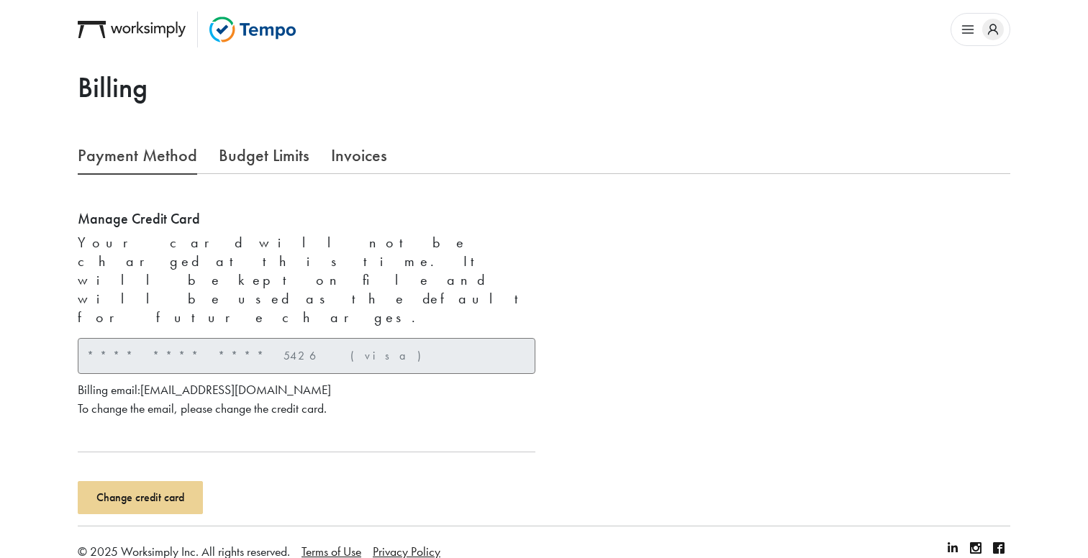  Describe the element at coordinates (306, 219) in the screenshot. I see `h5: Manage Credit Card` at that location.